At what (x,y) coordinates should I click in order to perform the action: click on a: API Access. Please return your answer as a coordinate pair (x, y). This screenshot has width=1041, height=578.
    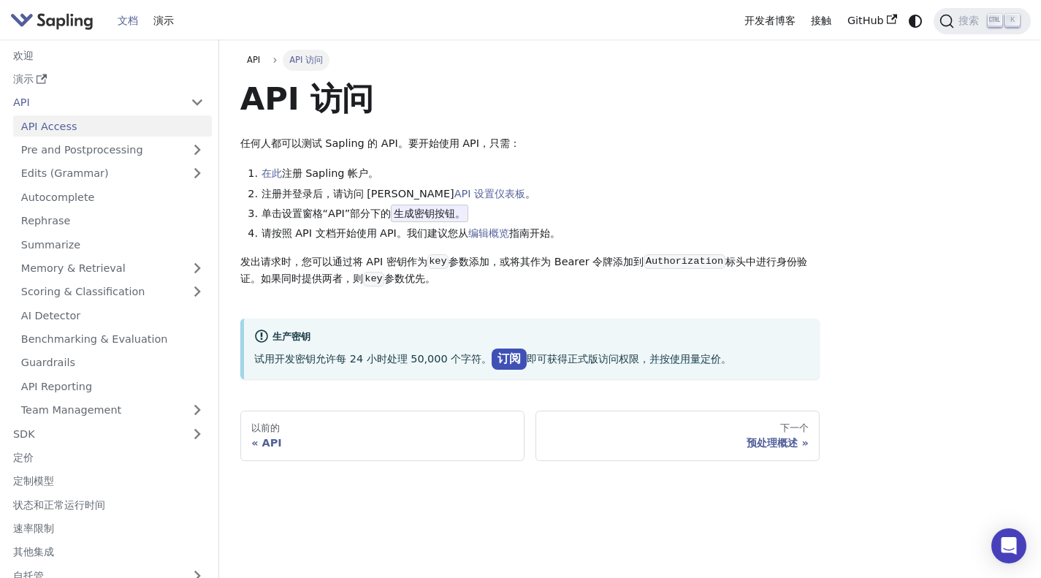
    Looking at the image, I should click on (112, 126).